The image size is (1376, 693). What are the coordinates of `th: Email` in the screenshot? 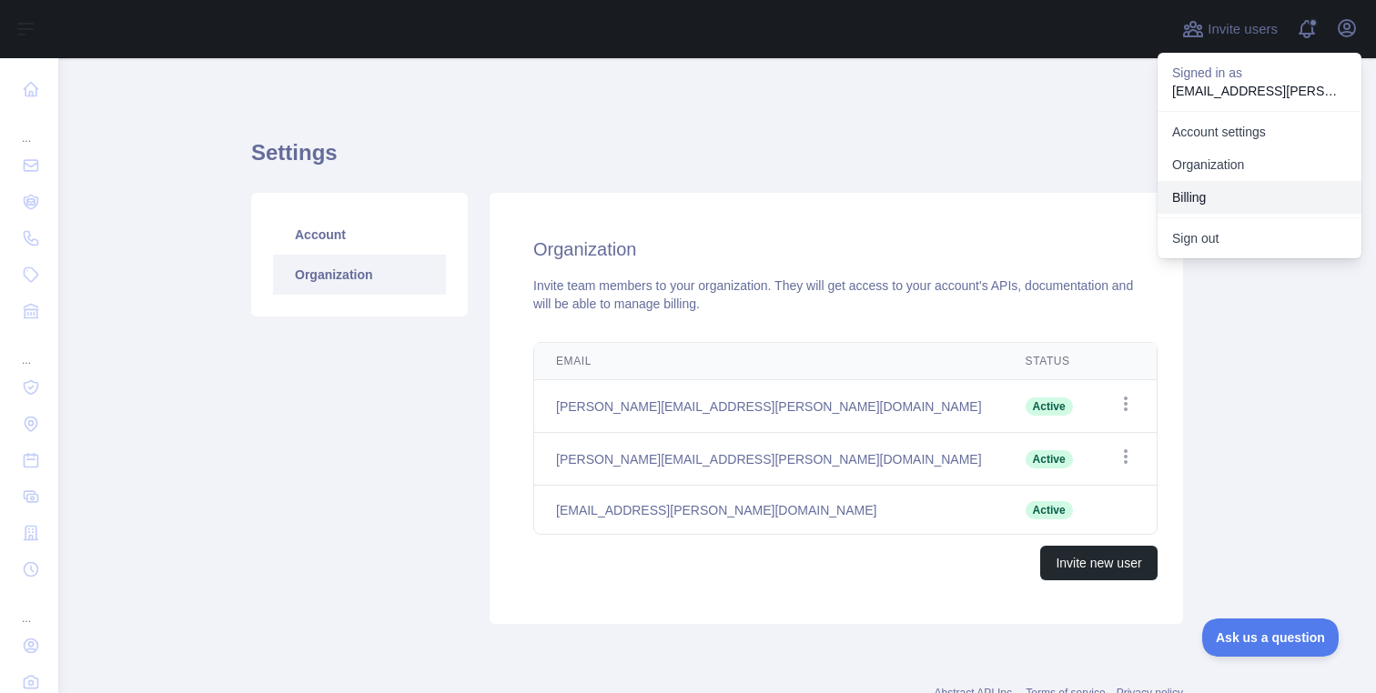 It's located at (769, 361).